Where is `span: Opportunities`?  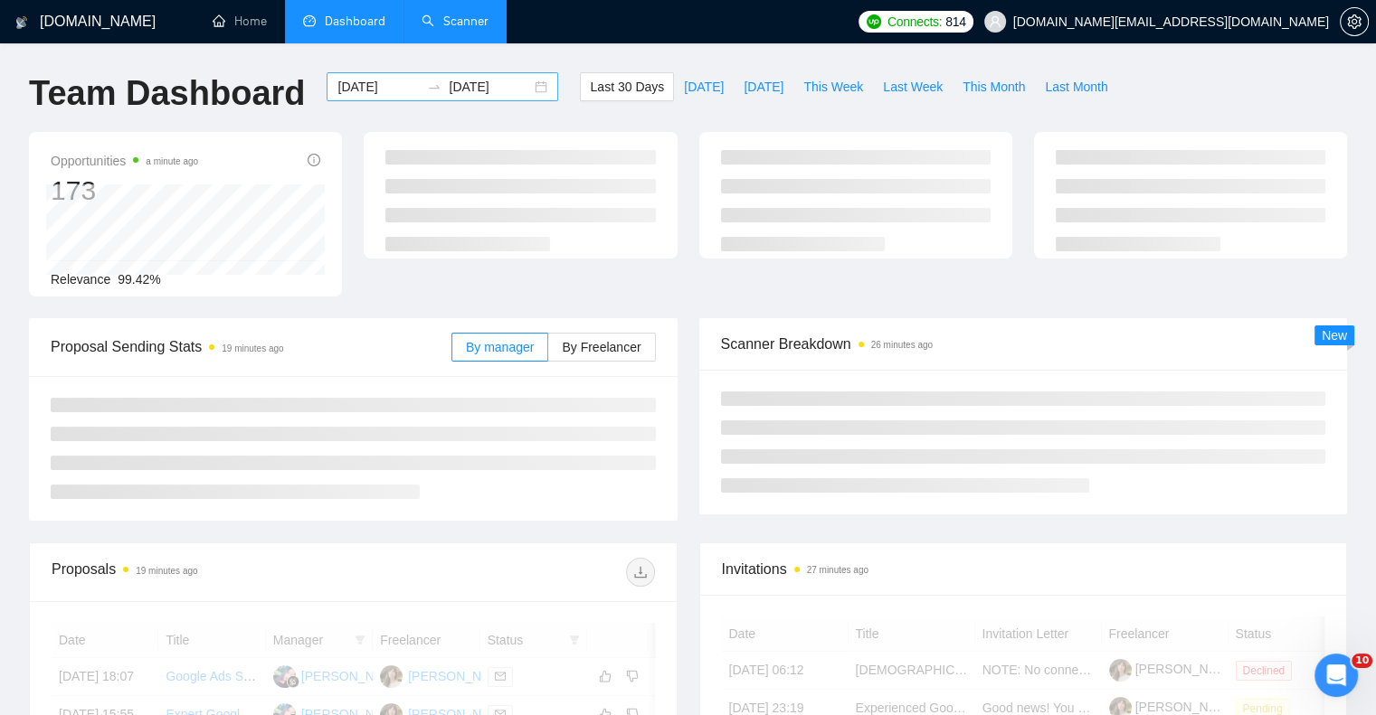 span: Opportunities is located at coordinates (124, 161).